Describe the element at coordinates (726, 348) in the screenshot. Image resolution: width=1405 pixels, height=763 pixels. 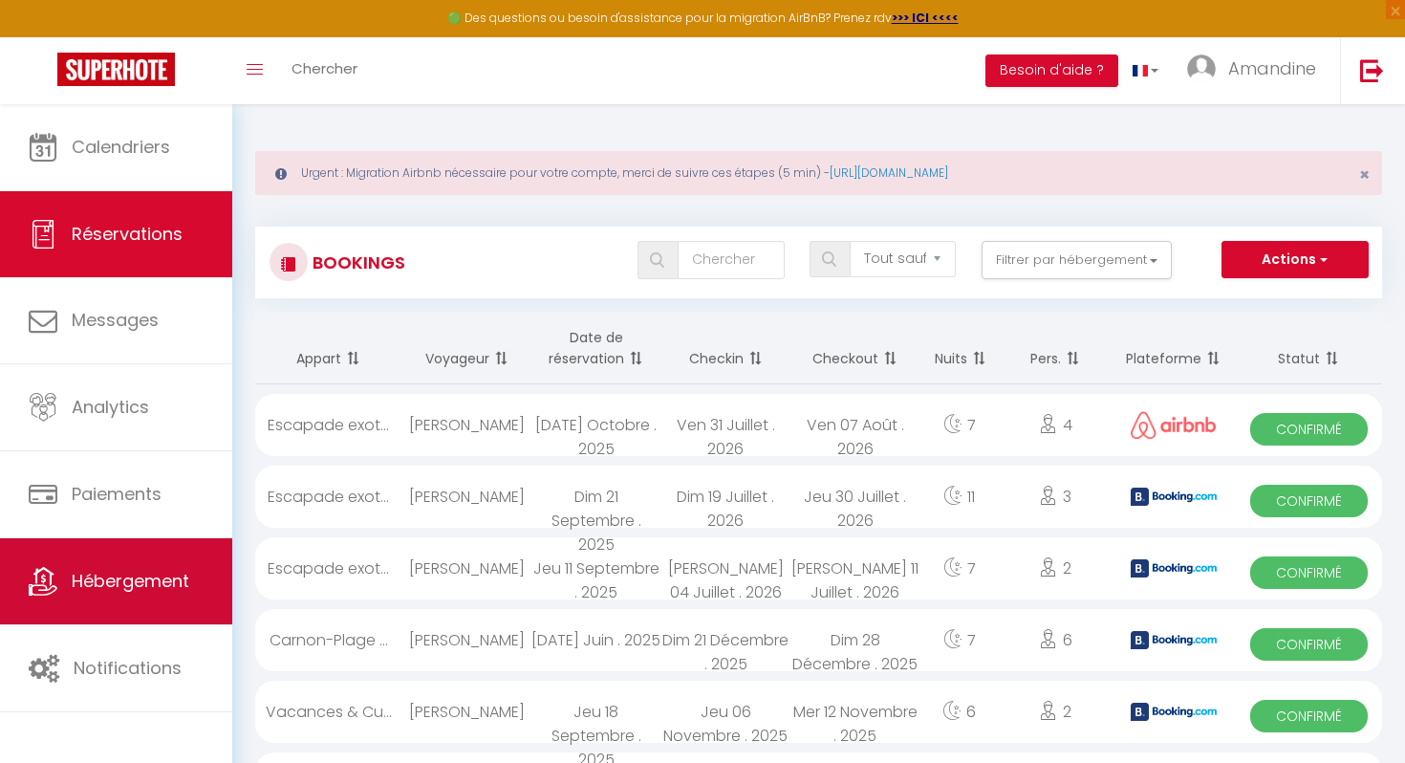
I see `th: Sort by checkin` at that location.